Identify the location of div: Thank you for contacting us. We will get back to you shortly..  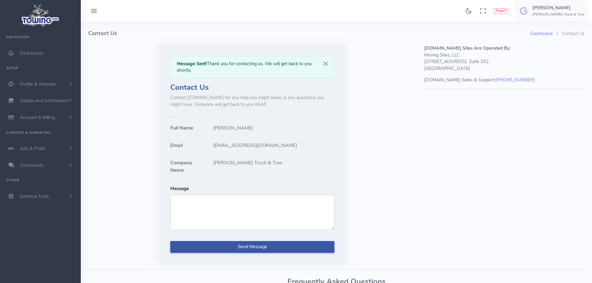
(252, 67).